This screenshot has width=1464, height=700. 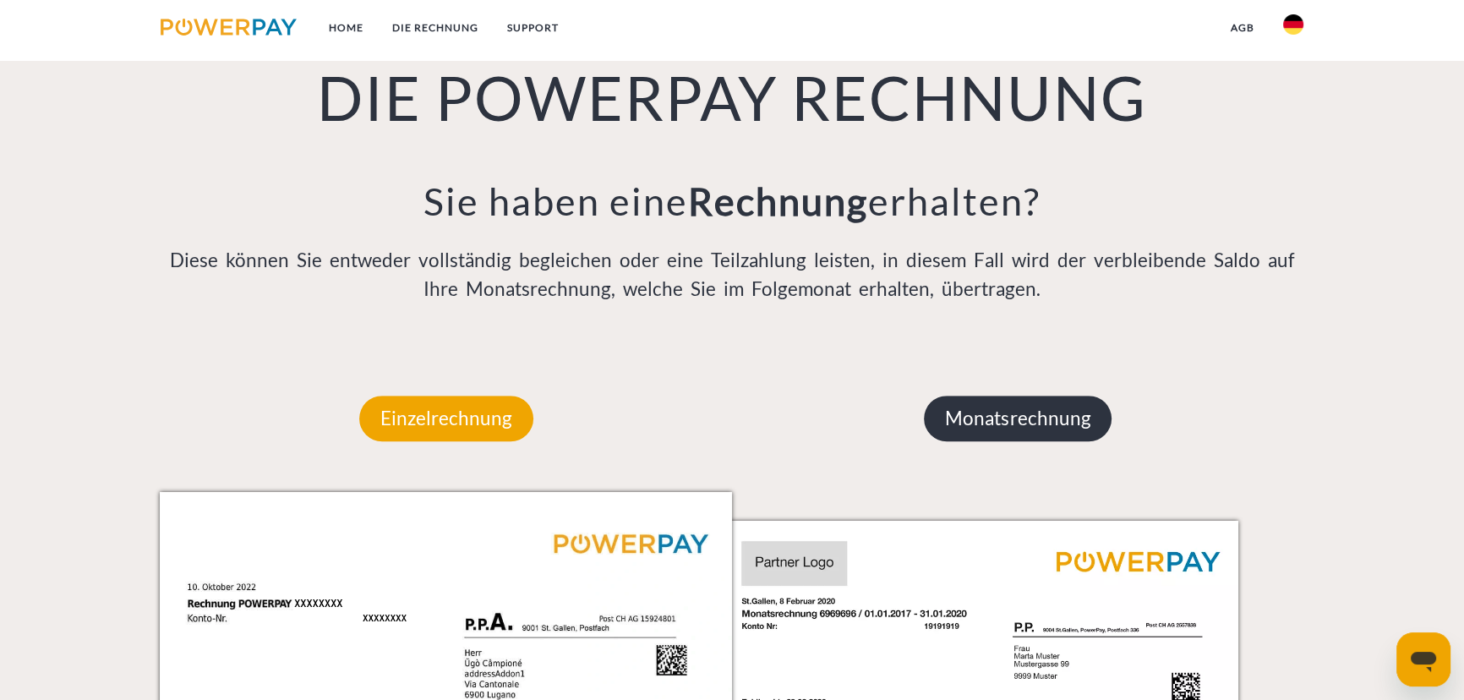 I want to click on p: Monatsrechnung, so click(x=1018, y=418).